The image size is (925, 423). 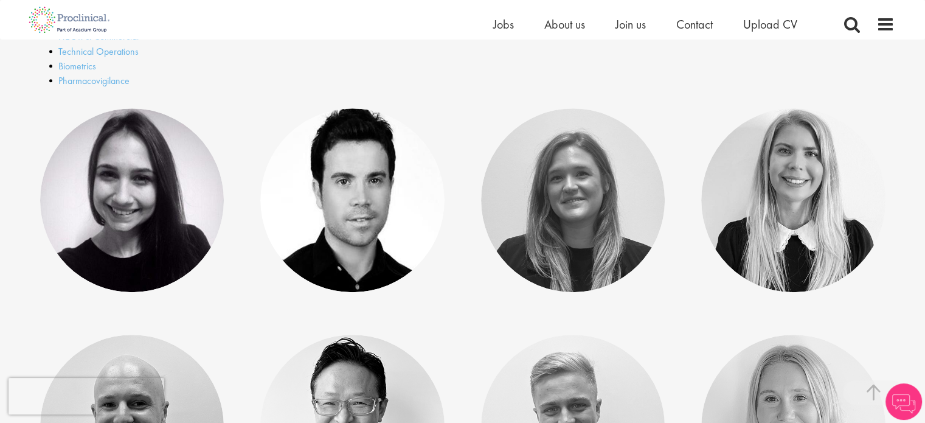 What do you see at coordinates (504, 24) in the screenshot?
I see `span: Jobs` at bounding box center [504, 24].